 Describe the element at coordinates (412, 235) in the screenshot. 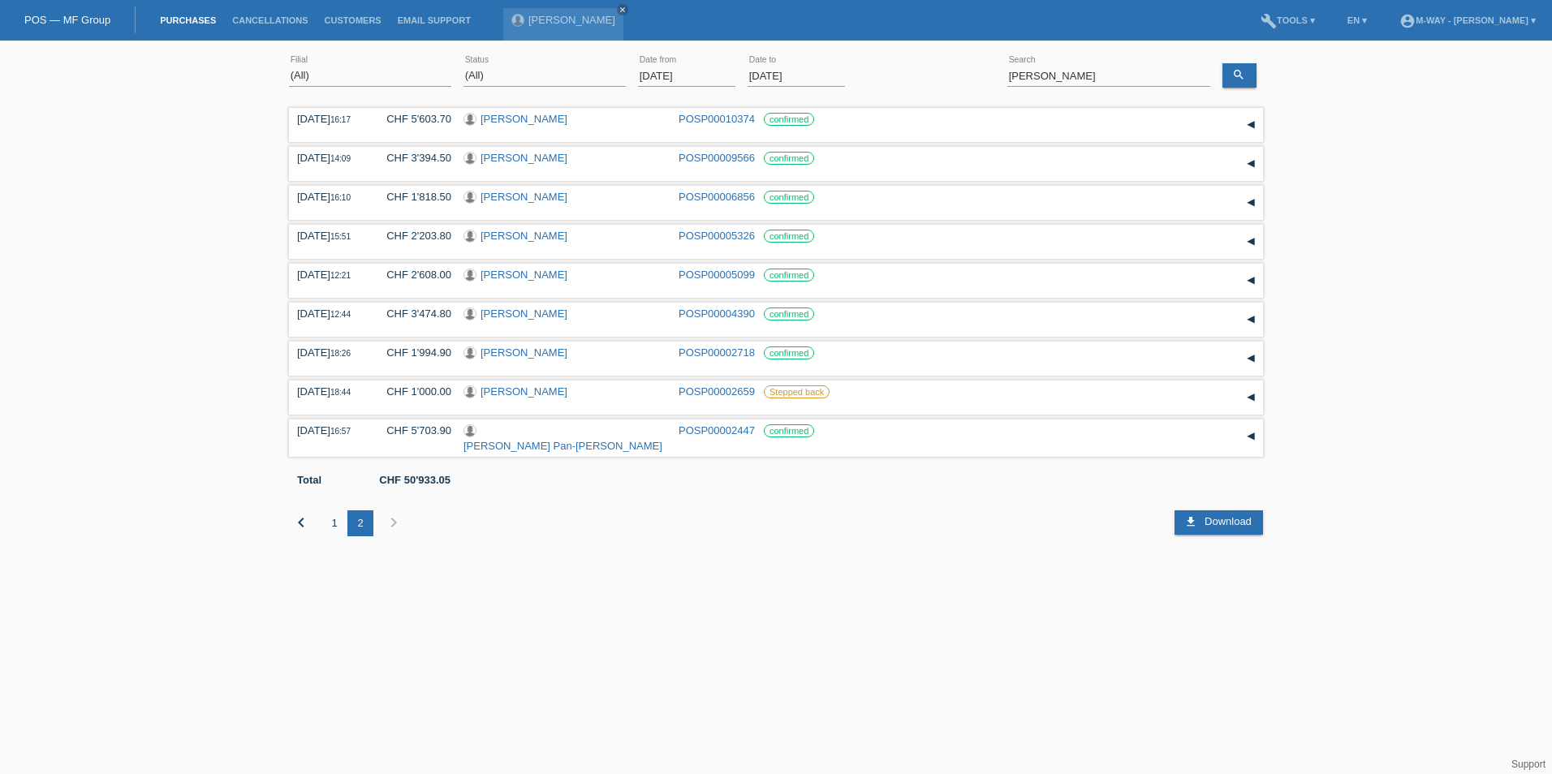

I see `div: CHF 2'203.80` at that location.